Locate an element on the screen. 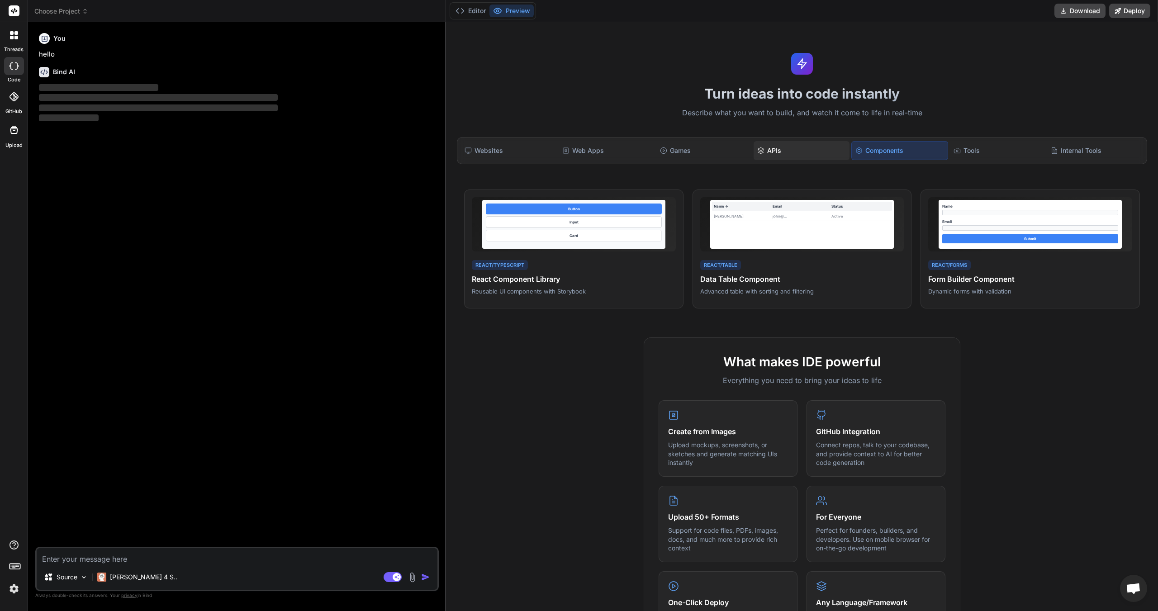  img: settings is located at coordinates (14, 589).